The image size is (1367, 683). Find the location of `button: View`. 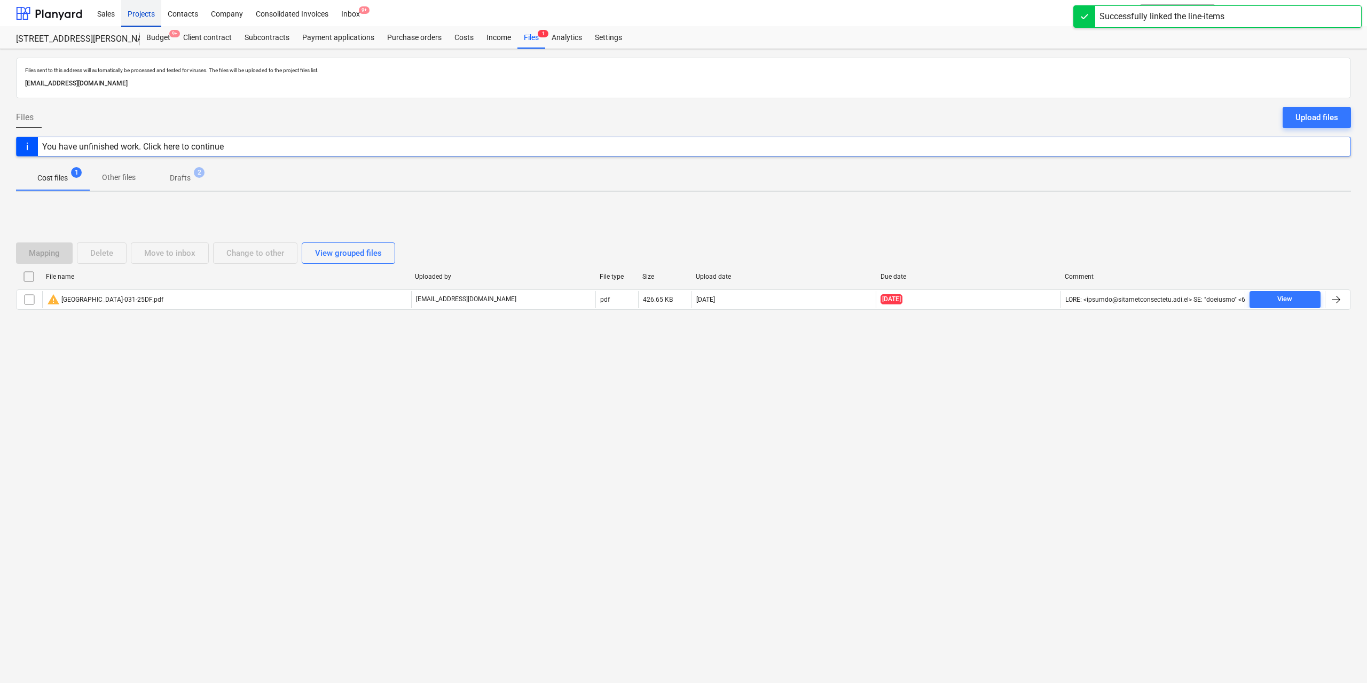

button: View is located at coordinates (1285, 300).